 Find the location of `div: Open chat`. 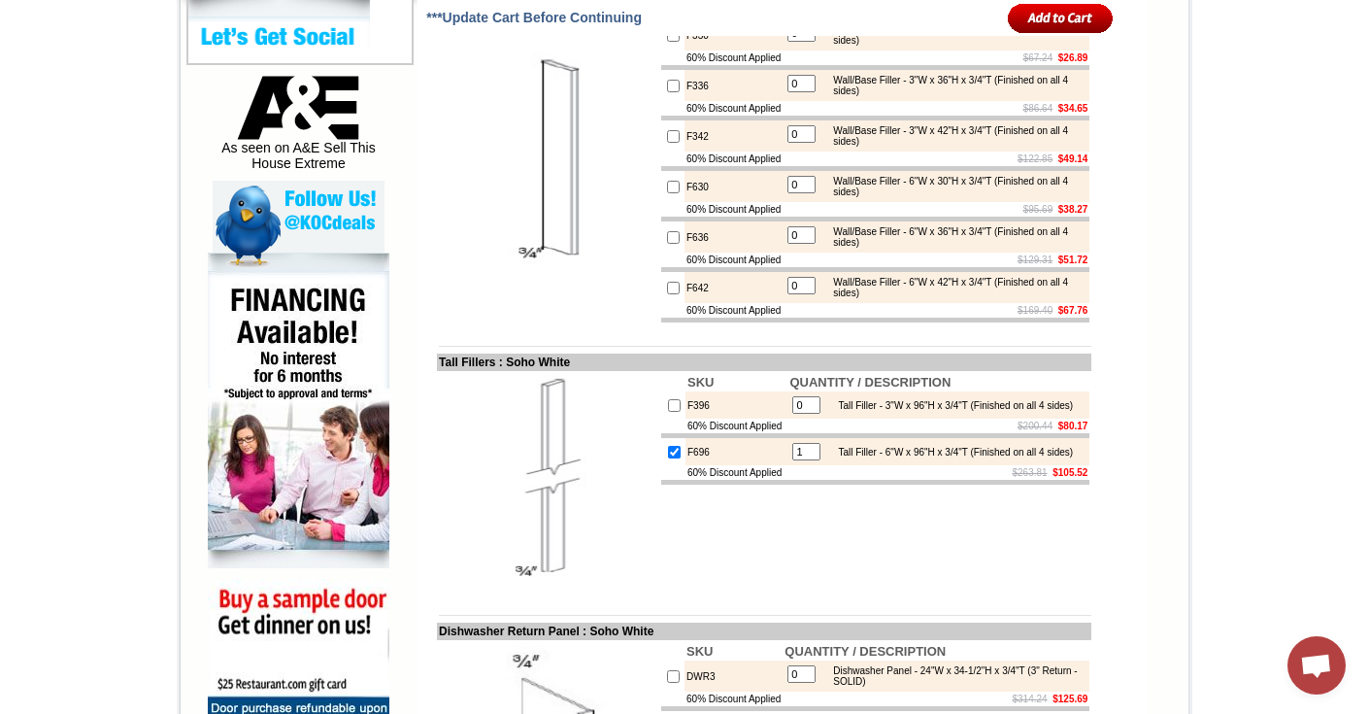

div: Open chat is located at coordinates (1316, 665).